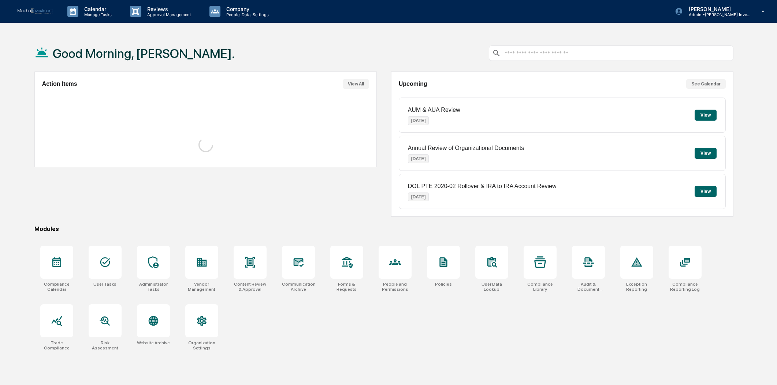 This screenshot has height=385, width=777. I want to click on h2: Action Items, so click(60, 84).